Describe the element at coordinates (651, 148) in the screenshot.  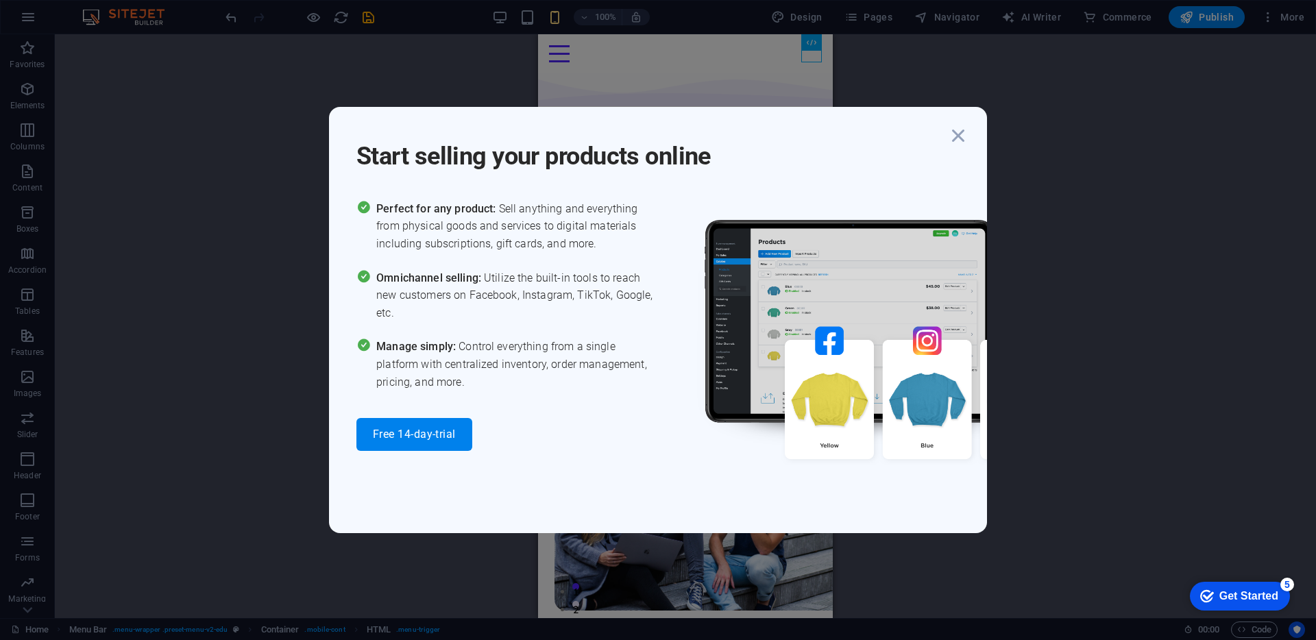
I see `h1: Start selling your products online` at that location.